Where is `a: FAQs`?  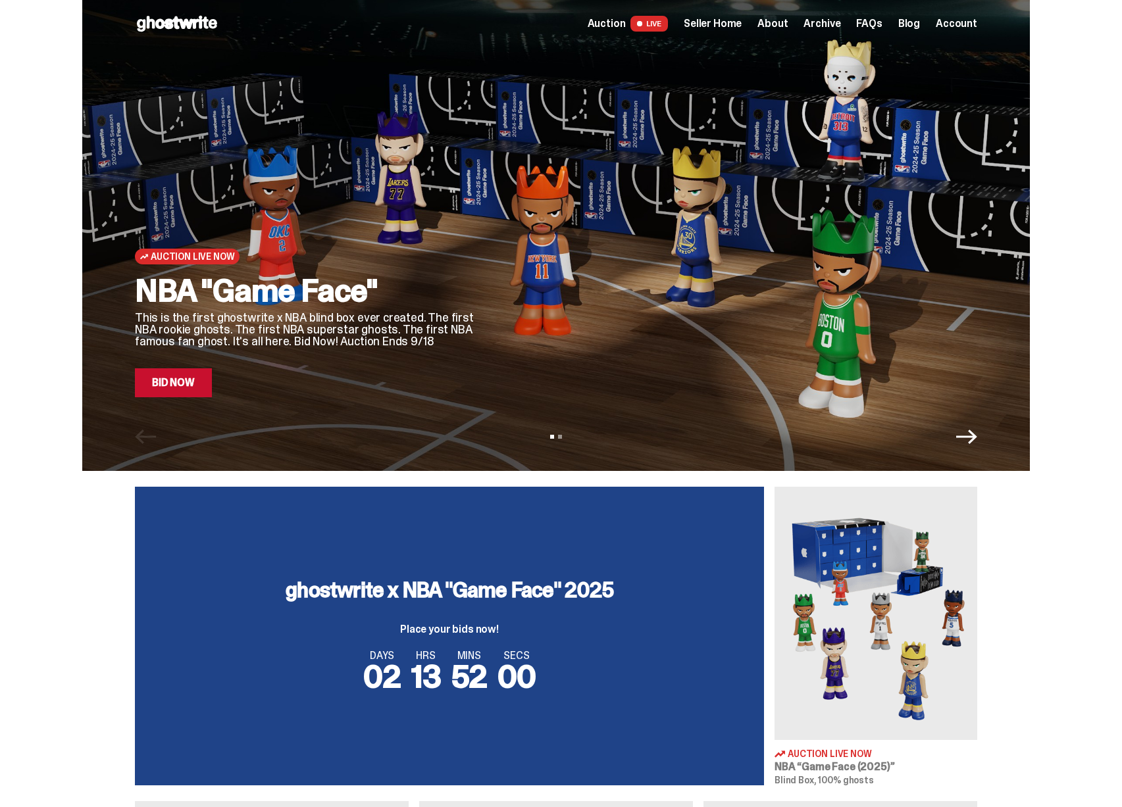 a: FAQs is located at coordinates (869, 24).